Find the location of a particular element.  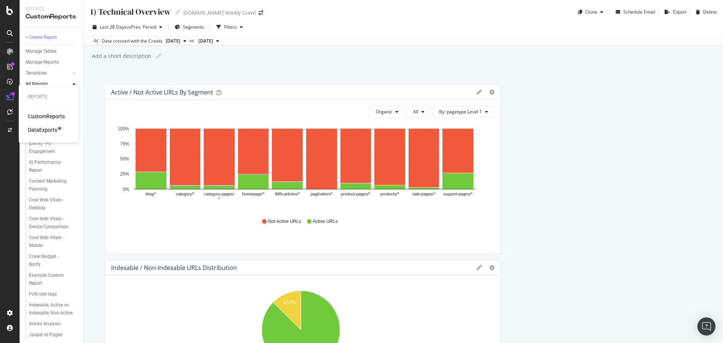

div: Crawl Budget - Botify is located at coordinates (50, 261).